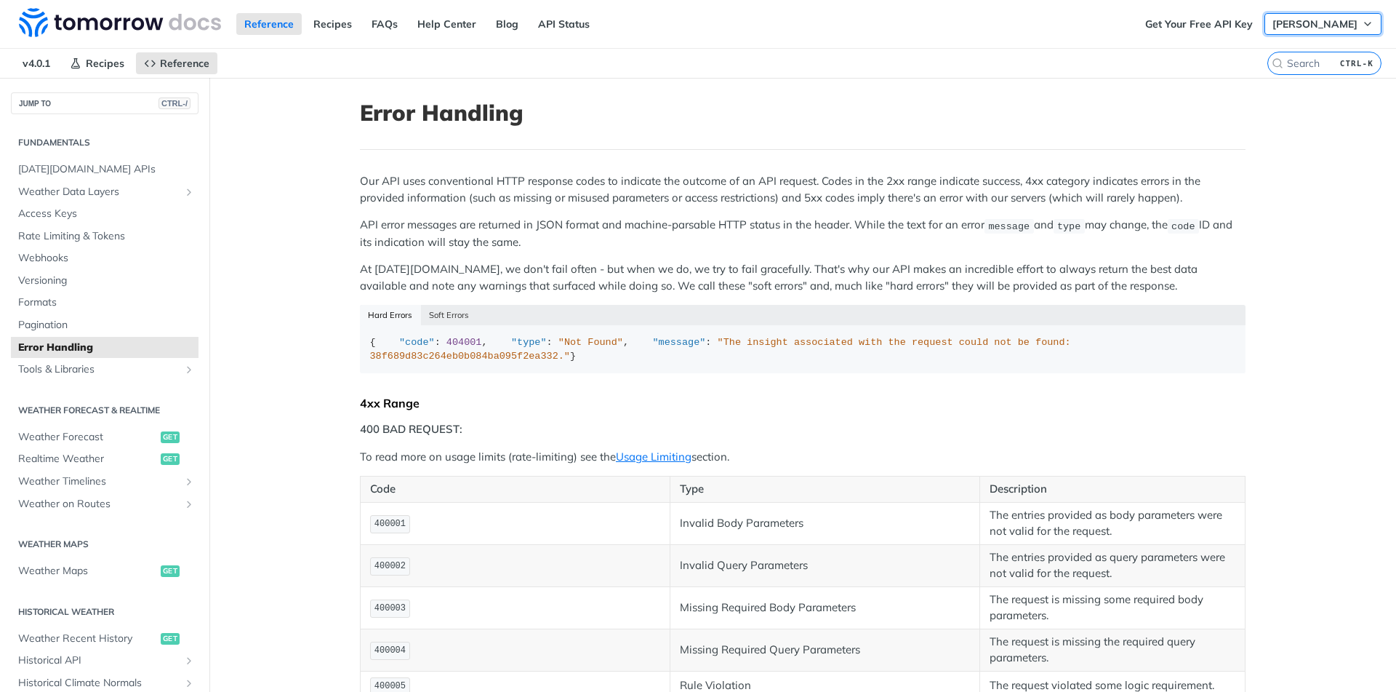 This screenshot has height=692, width=1396. Describe the element at coordinates (177, 63) in the screenshot. I see `a: Reference` at that location.